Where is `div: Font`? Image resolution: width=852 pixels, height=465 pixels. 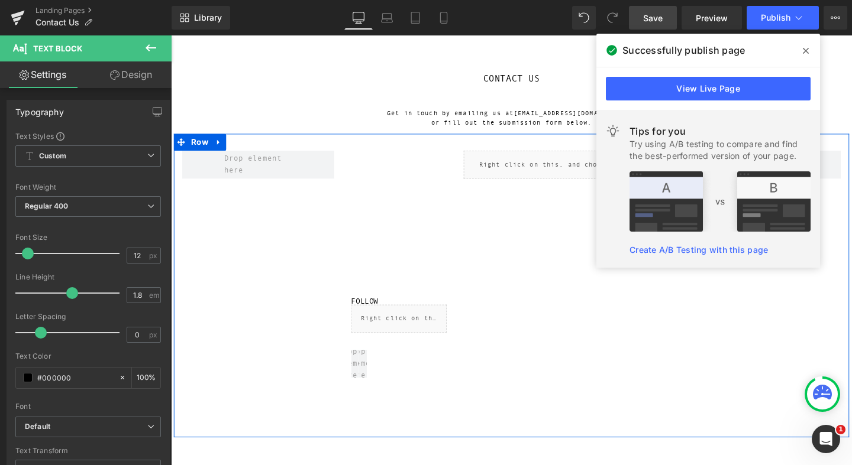
div: Font is located at coordinates (88, 407).